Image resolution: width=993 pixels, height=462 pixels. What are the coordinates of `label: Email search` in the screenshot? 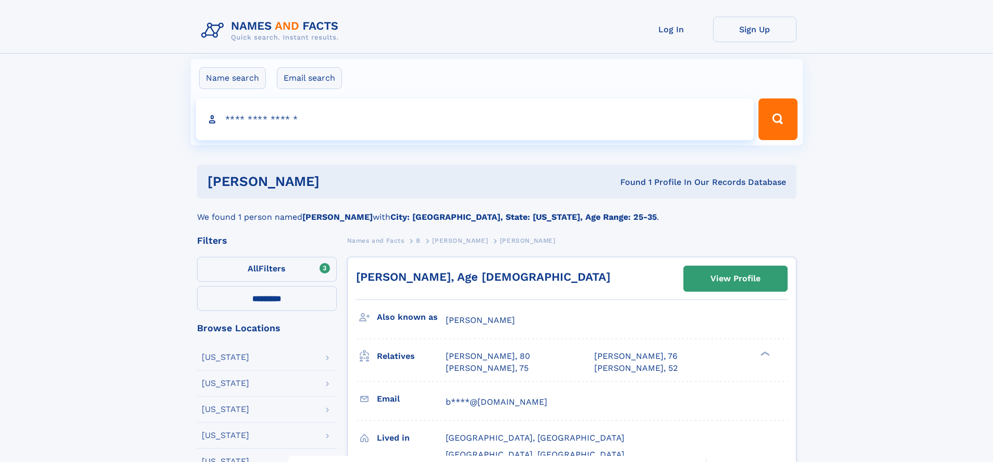 It's located at (309, 78).